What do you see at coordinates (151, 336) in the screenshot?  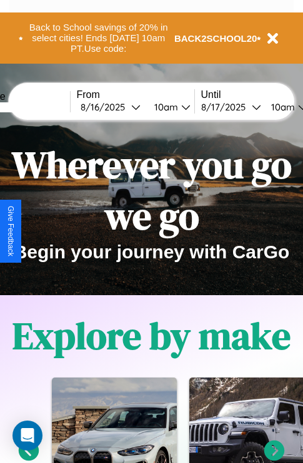 I see `h1: Explore by make` at bounding box center [151, 336].